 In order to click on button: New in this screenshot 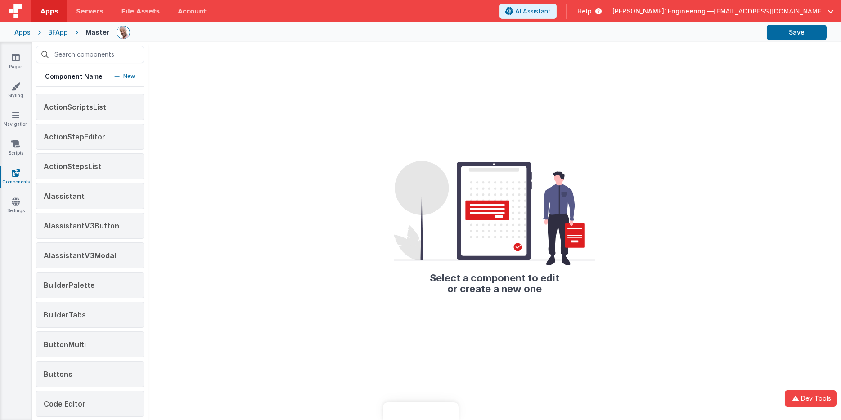, I will do `click(125, 77)`.